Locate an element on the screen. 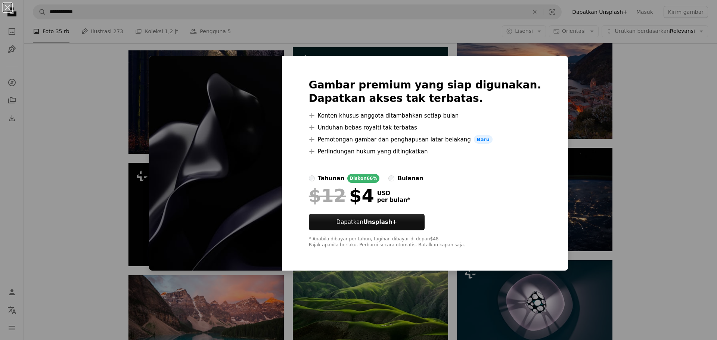 This screenshot has height=340, width=717. h2: Gambar premium yang siap digunakan. Dapatkan akses tak terbatas. is located at coordinates (425, 92).